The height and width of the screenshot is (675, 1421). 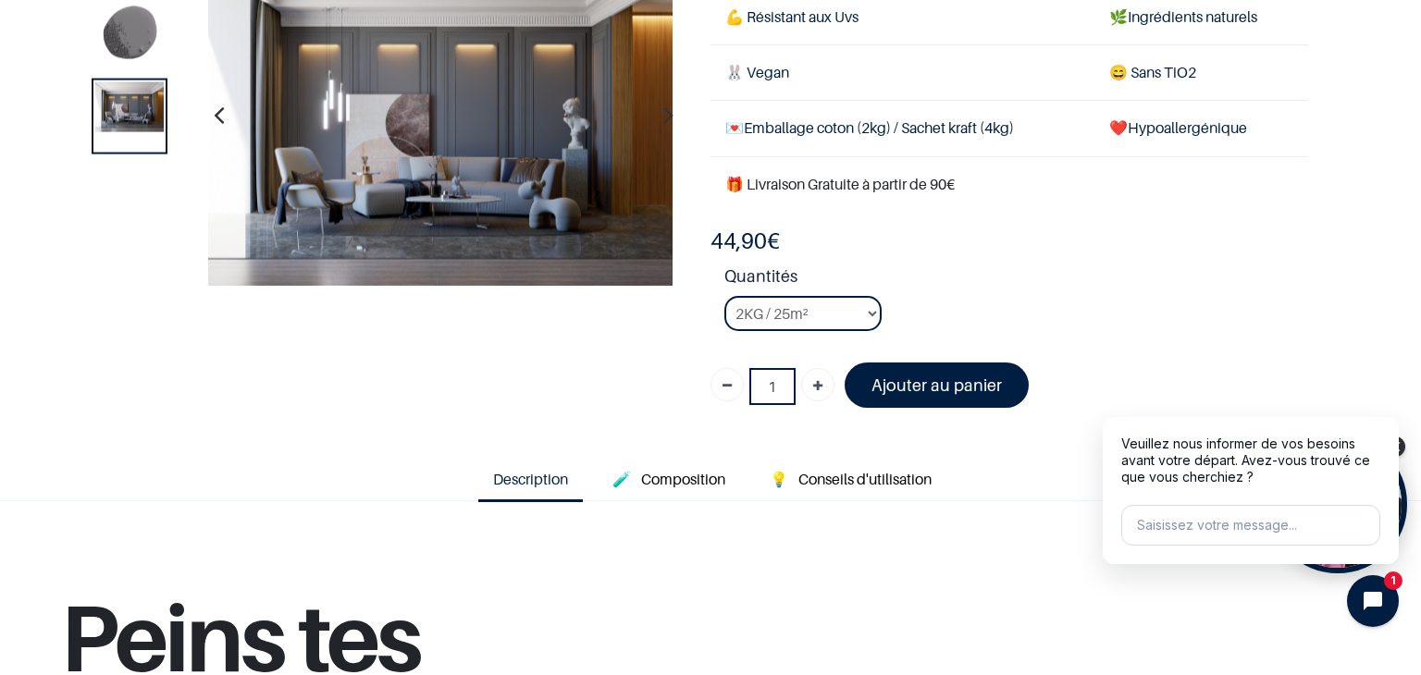 What do you see at coordinates (936, 385) in the screenshot?
I see `font: Ajouter au panier` at bounding box center [936, 385].